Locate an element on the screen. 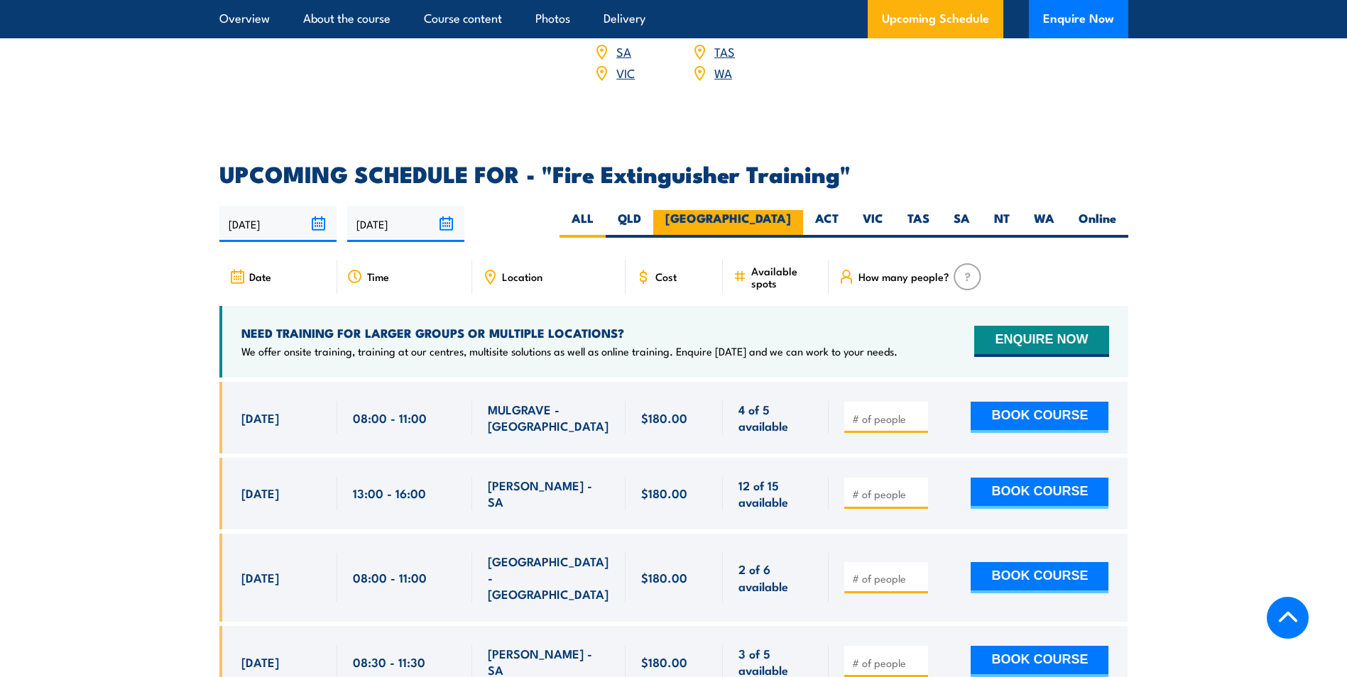 The width and height of the screenshot is (1347, 677). span: 4 of 5 available is located at coordinates (775, 417).